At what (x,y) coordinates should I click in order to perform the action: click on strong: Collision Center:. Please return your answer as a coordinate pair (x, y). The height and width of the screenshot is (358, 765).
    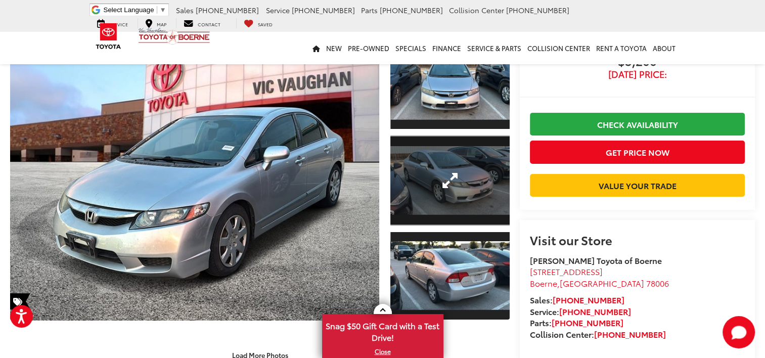
    Looking at the image, I should click on (598, 334).